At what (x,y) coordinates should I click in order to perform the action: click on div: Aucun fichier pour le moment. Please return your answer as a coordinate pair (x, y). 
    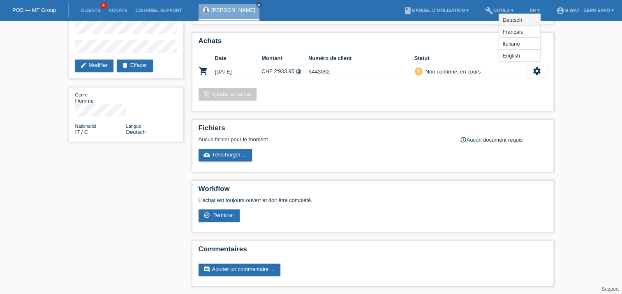
    Looking at the image, I should click on (324, 139).